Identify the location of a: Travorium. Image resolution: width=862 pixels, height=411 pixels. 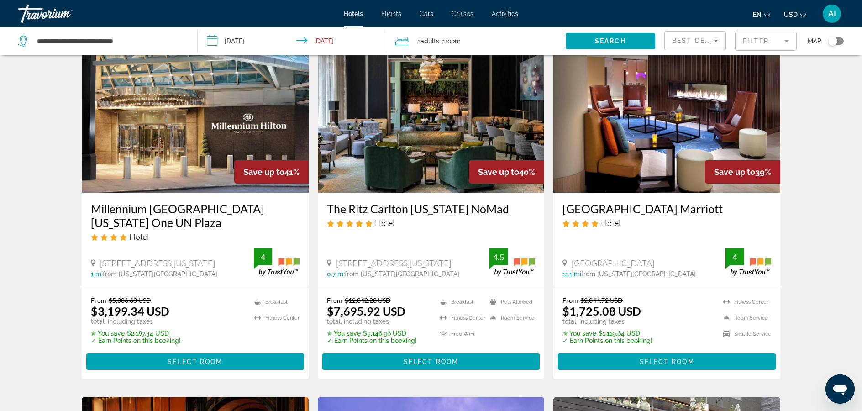
(64, 14).